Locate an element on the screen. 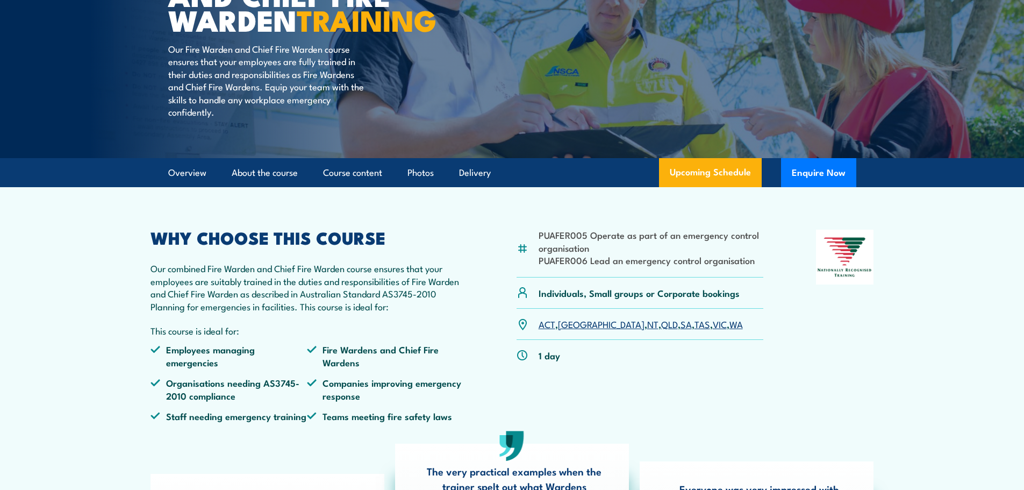 The width and height of the screenshot is (1024, 490). p: 1 day is located at coordinates (549, 355).